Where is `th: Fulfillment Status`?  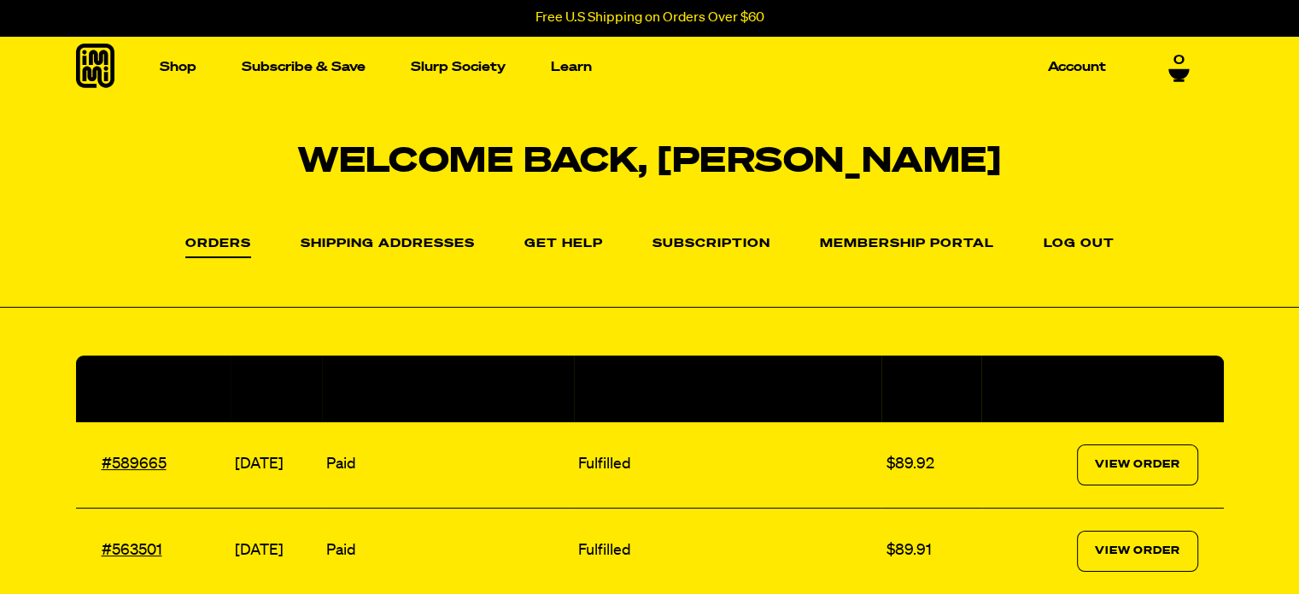
th: Fulfillment Status is located at coordinates (728, 389).